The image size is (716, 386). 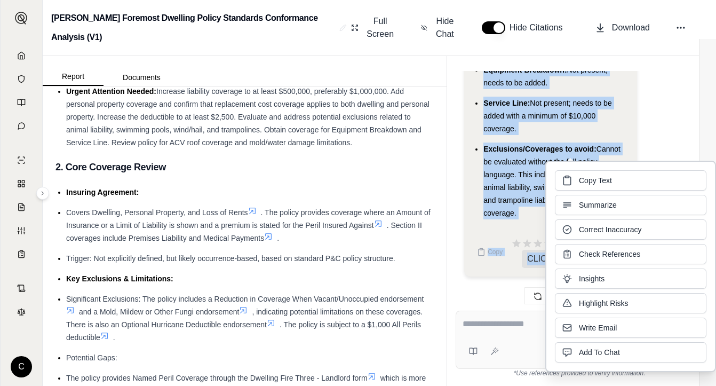 I want to click on span: Equipment Breakdown:, so click(x=525, y=70).